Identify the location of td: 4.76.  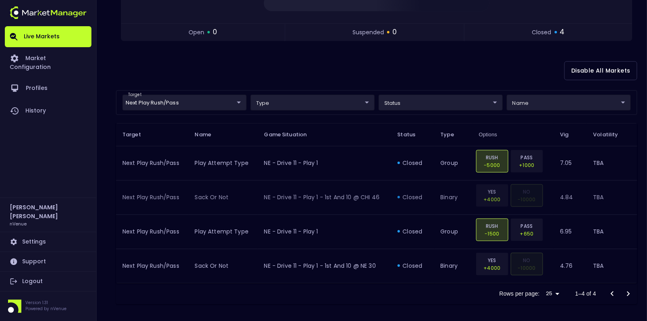
(570, 265).